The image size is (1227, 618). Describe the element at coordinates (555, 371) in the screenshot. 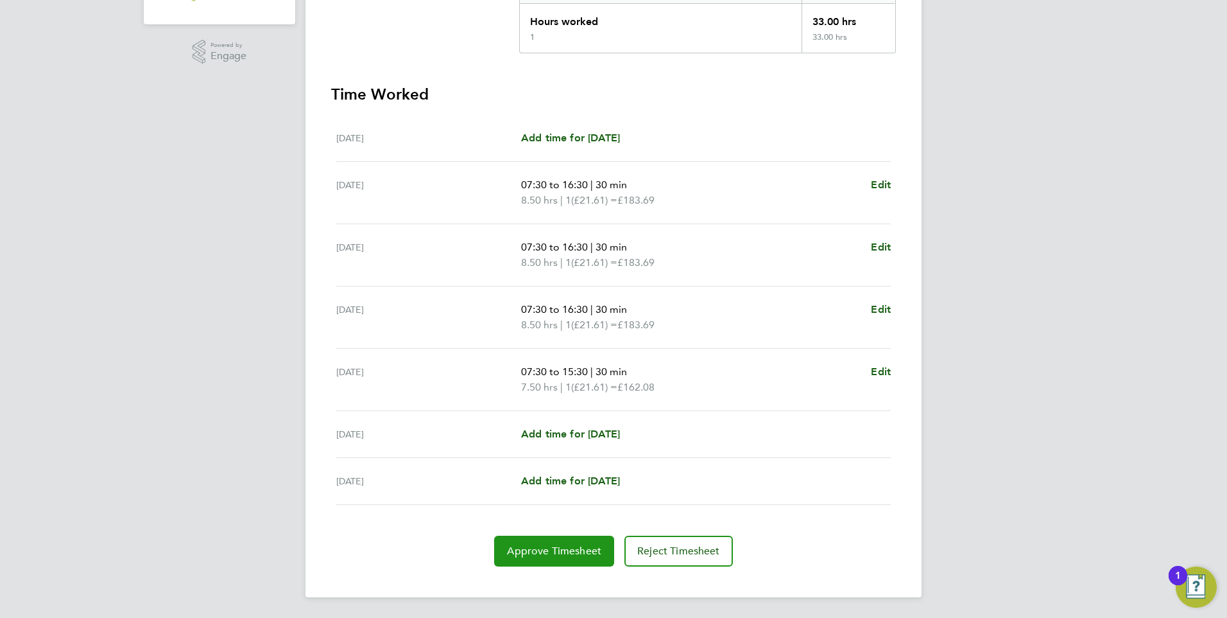

I see `span: 07:30 to 15:30` at that location.